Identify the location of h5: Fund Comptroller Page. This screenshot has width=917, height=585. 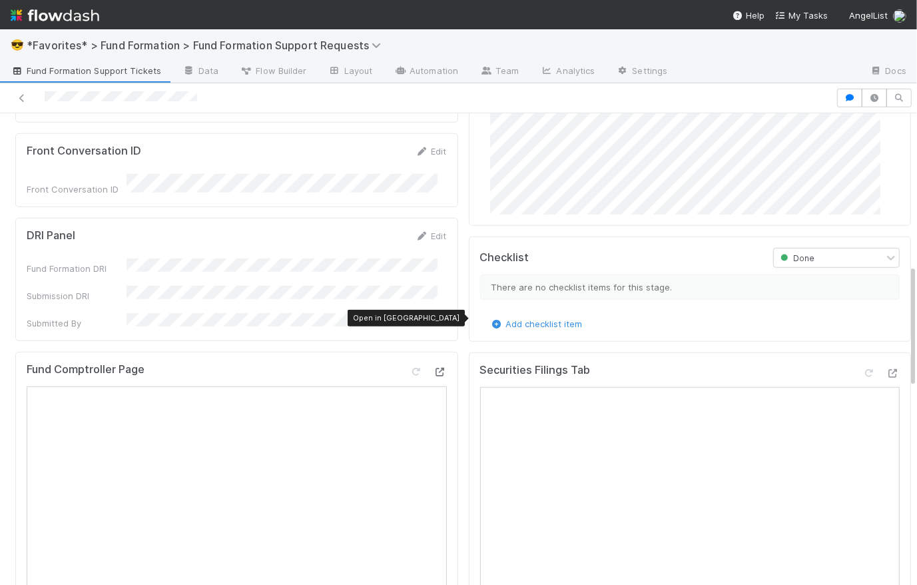
(85, 370).